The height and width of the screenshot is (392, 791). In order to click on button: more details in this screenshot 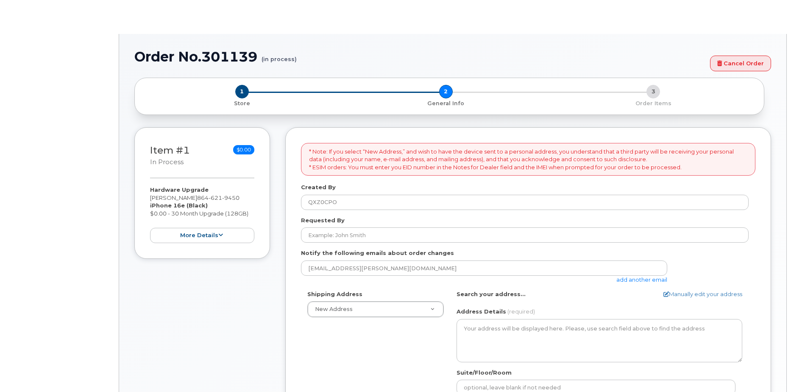, I will do `click(202, 235)`.